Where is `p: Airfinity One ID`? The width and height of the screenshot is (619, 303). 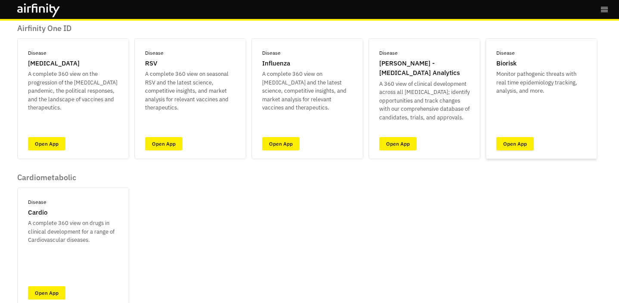
p: Airfinity One ID is located at coordinates (308, 28).